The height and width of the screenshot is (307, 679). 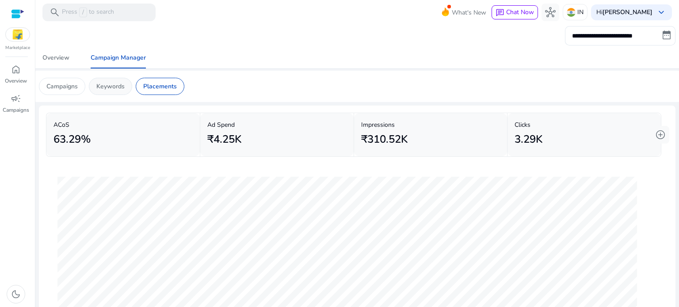 I want to click on span: Chat Now, so click(x=520, y=12).